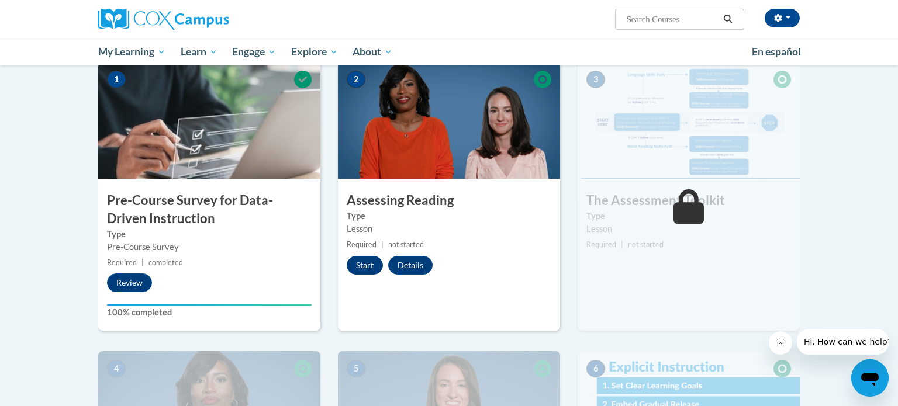 This screenshot has width=898, height=406. Describe the element at coordinates (254, 52) in the screenshot. I see `a: Engage` at that location.